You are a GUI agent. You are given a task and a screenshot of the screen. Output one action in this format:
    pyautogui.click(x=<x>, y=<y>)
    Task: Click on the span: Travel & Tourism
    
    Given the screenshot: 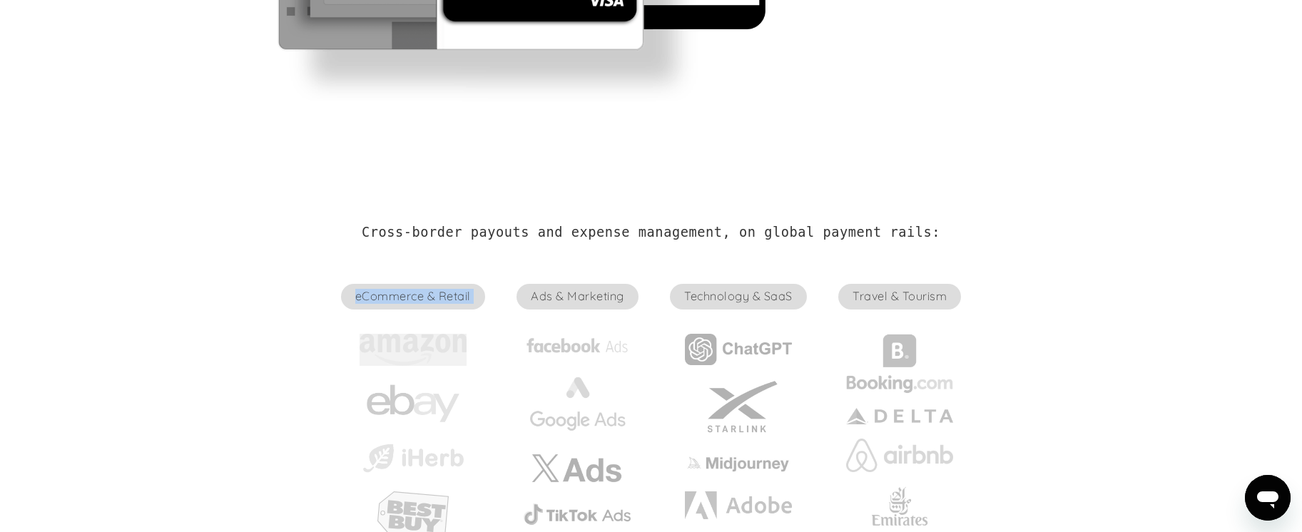 What is the action you would take?
    pyautogui.click(x=899, y=297)
    